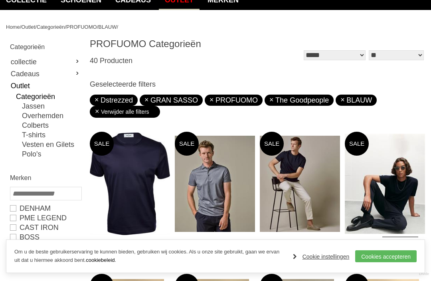  I want to click on a: Overhemden, so click(51, 116).